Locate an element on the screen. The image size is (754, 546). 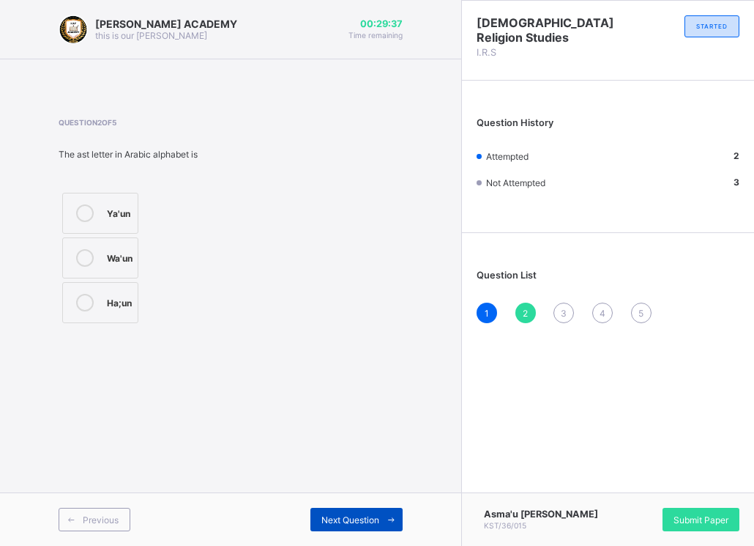
span: 2 is located at coordinates (525, 313).